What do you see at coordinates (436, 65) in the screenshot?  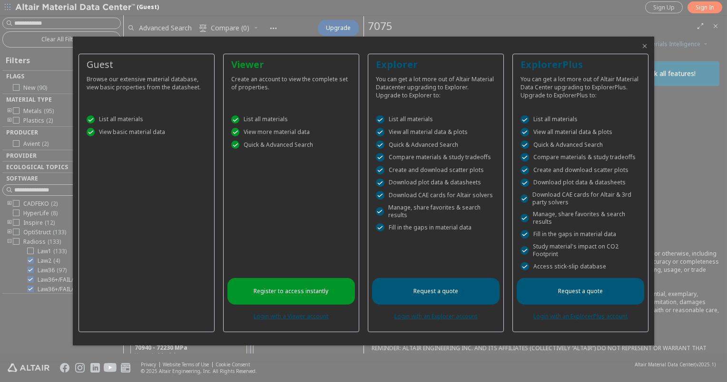 I see `div: Explorer` at bounding box center [436, 65].